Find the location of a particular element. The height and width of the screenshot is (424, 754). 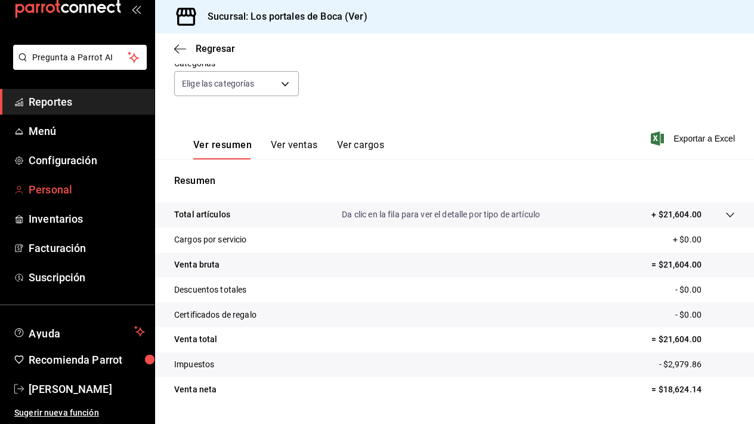

span: Suscripción is located at coordinates (87, 277).